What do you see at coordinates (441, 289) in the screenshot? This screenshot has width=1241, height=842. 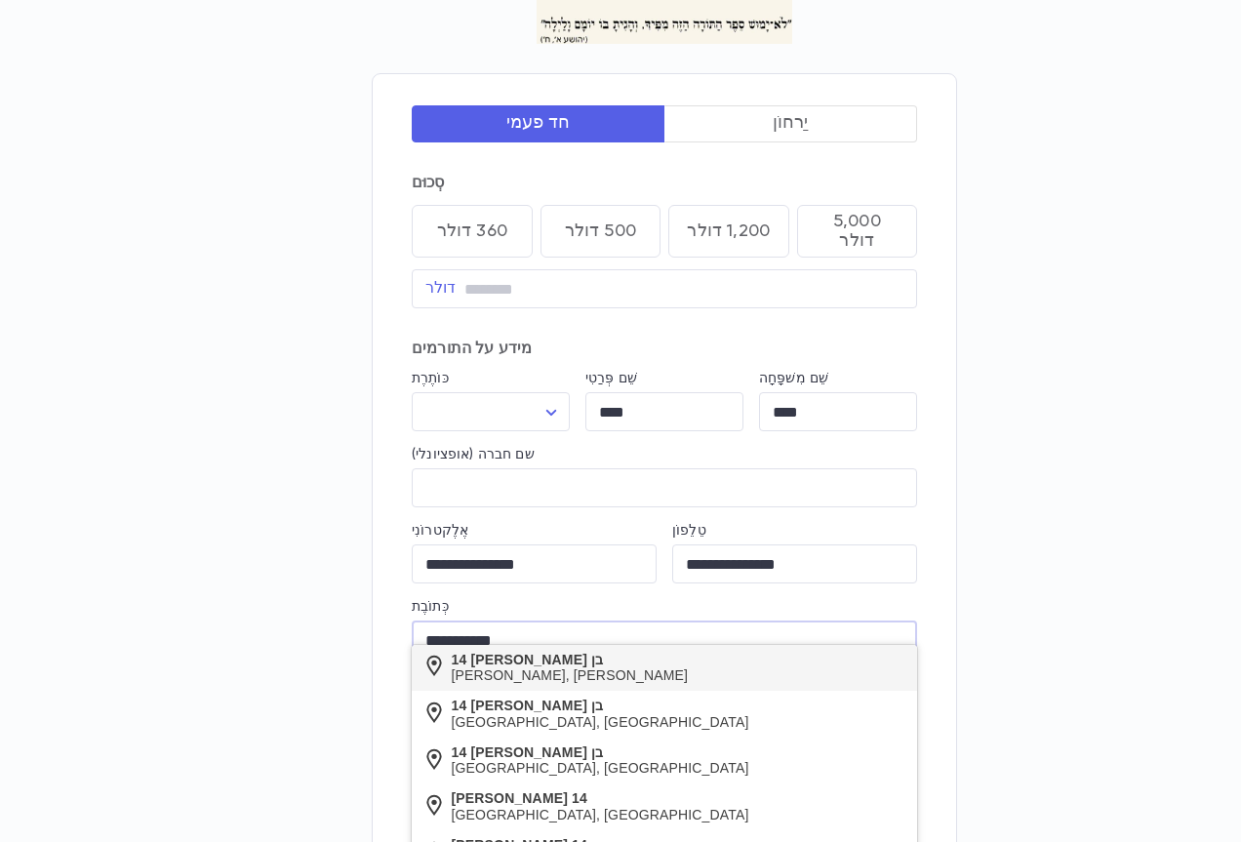 I see `font: דולר` at bounding box center [441, 289].